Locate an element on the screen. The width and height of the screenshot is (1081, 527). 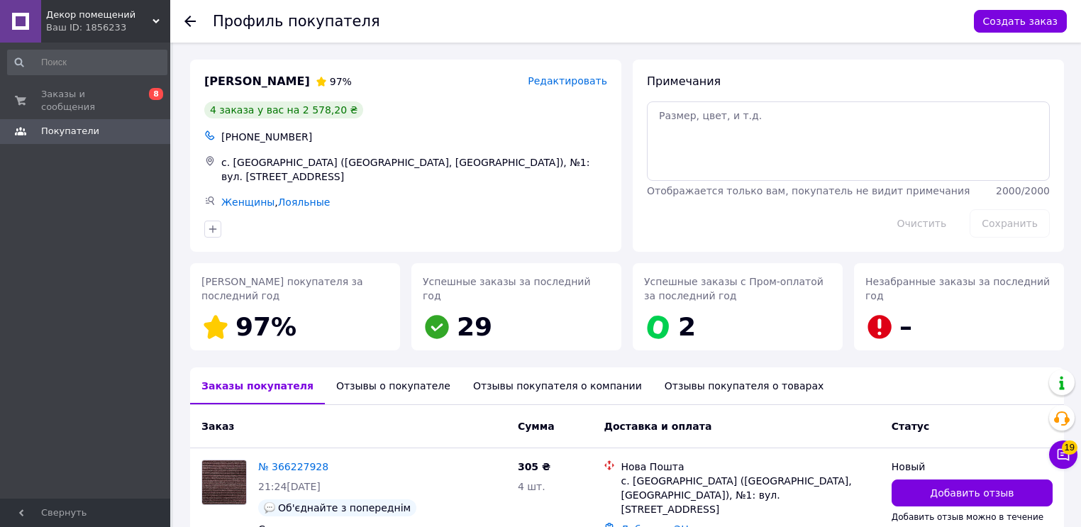
div: Отзывы о покупателе is located at coordinates (393, 386).